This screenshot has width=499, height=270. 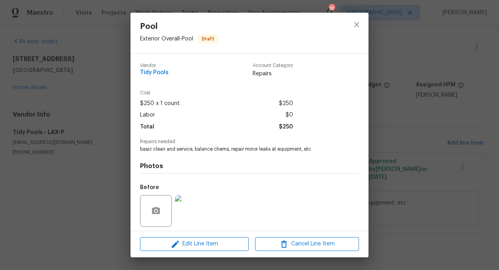 What do you see at coordinates (147, 127) in the screenshot?
I see `span: Total` at bounding box center [147, 127].